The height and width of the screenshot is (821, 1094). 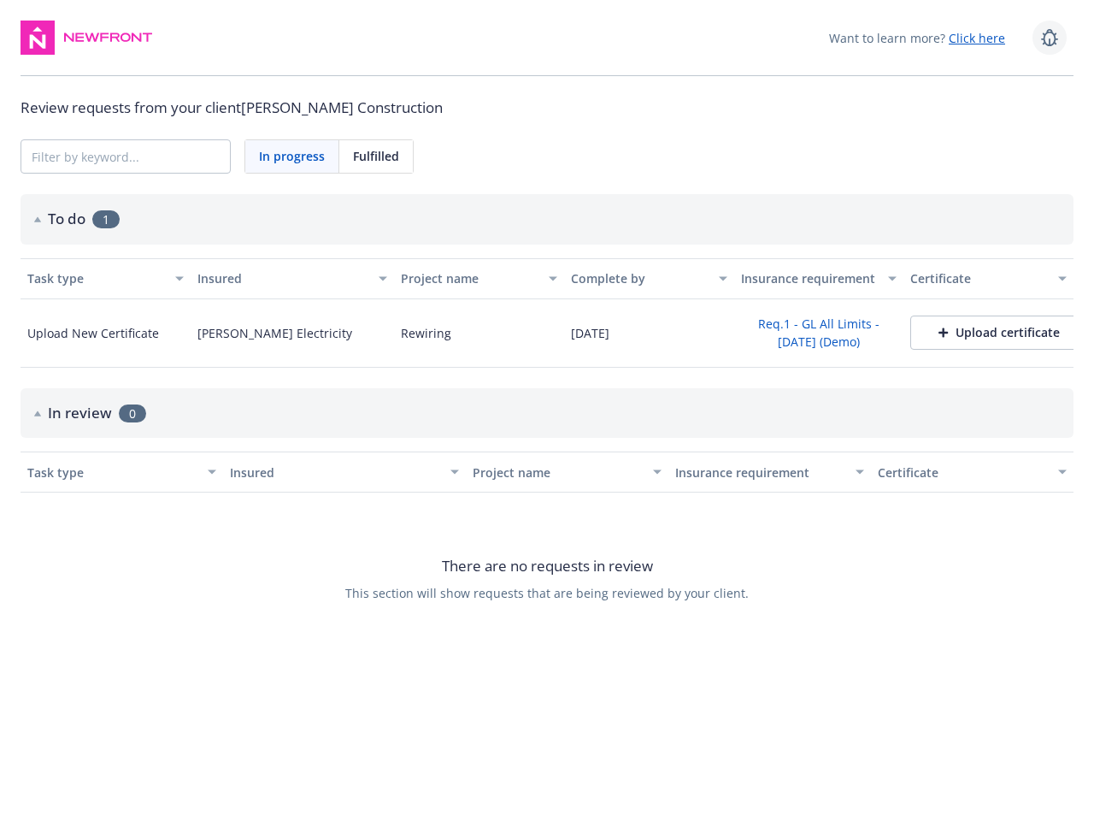 What do you see at coordinates (67, 219) in the screenshot?
I see `h2: To do` at bounding box center [67, 219].